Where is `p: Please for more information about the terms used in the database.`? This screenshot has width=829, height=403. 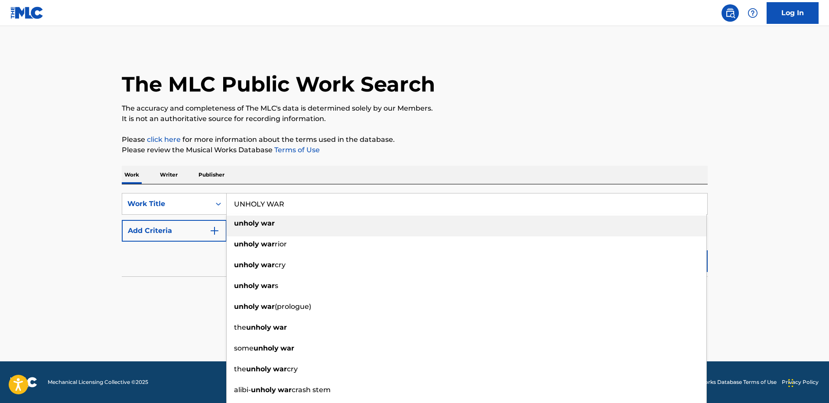
p: Please for more information about the terms used in the database. is located at coordinates (415, 140).